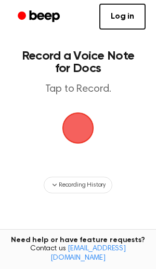  What do you see at coordinates (78, 185) in the screenshot?
I see `button: Recording History` at bounding box center [78, 185].